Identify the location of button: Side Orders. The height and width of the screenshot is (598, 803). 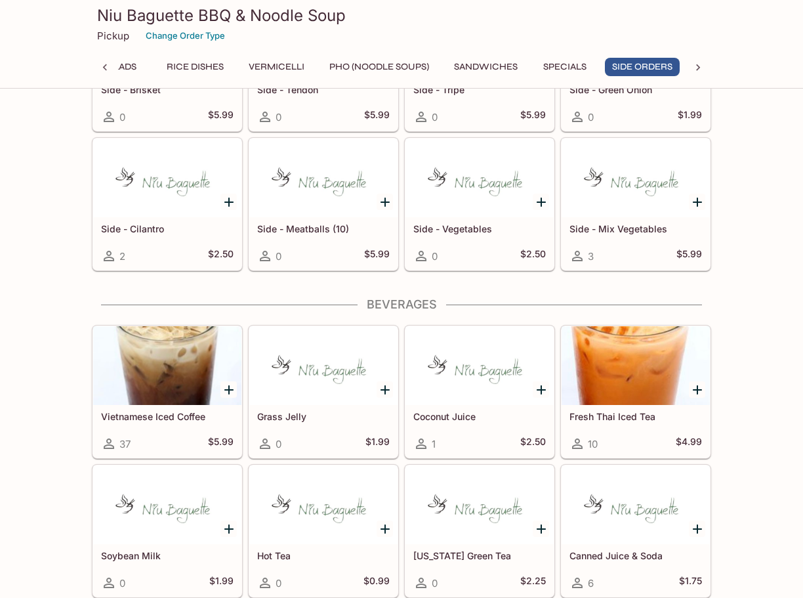
(643, 67).